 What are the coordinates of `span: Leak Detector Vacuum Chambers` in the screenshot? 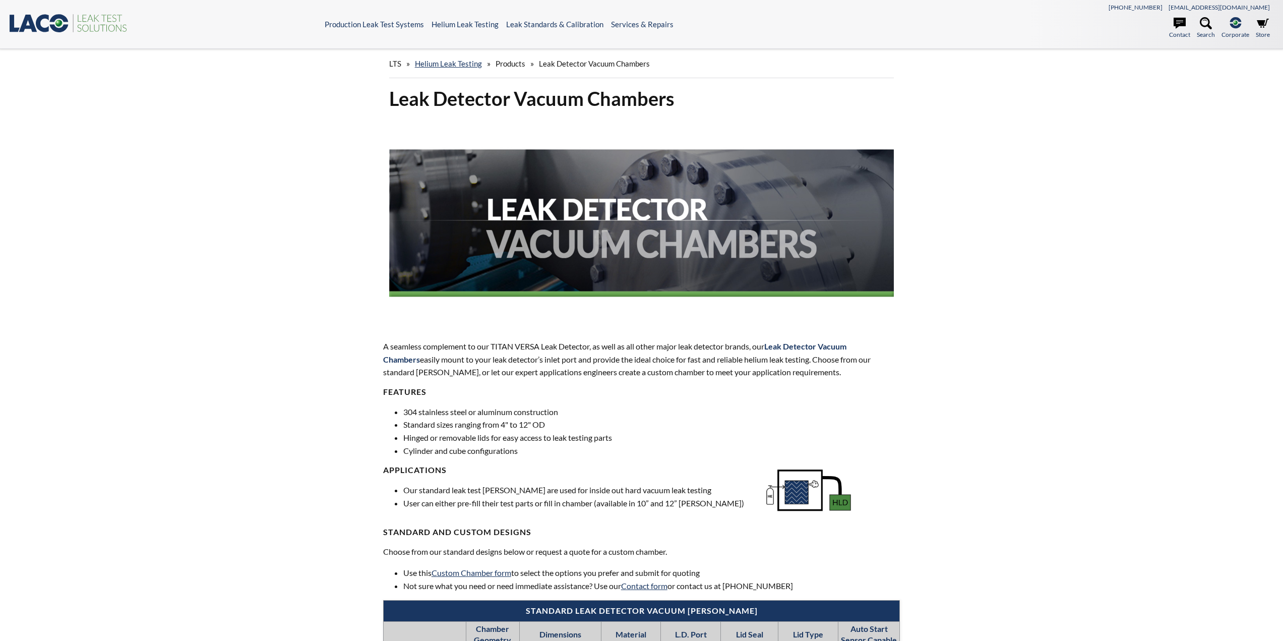 It's located at (594, 63).